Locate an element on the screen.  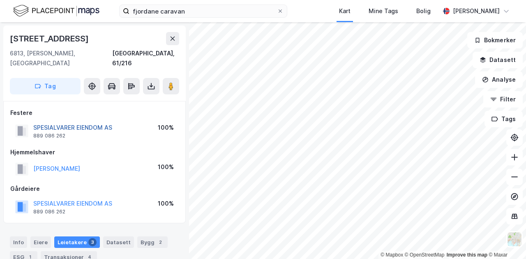
div: Mine Tags is located at coordinates (383, 11).